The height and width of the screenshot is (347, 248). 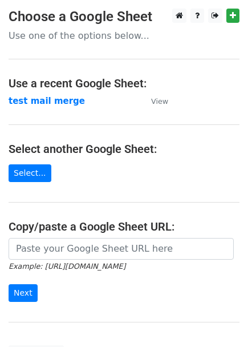 I want to click on small: View, so click(x=160, y=101).